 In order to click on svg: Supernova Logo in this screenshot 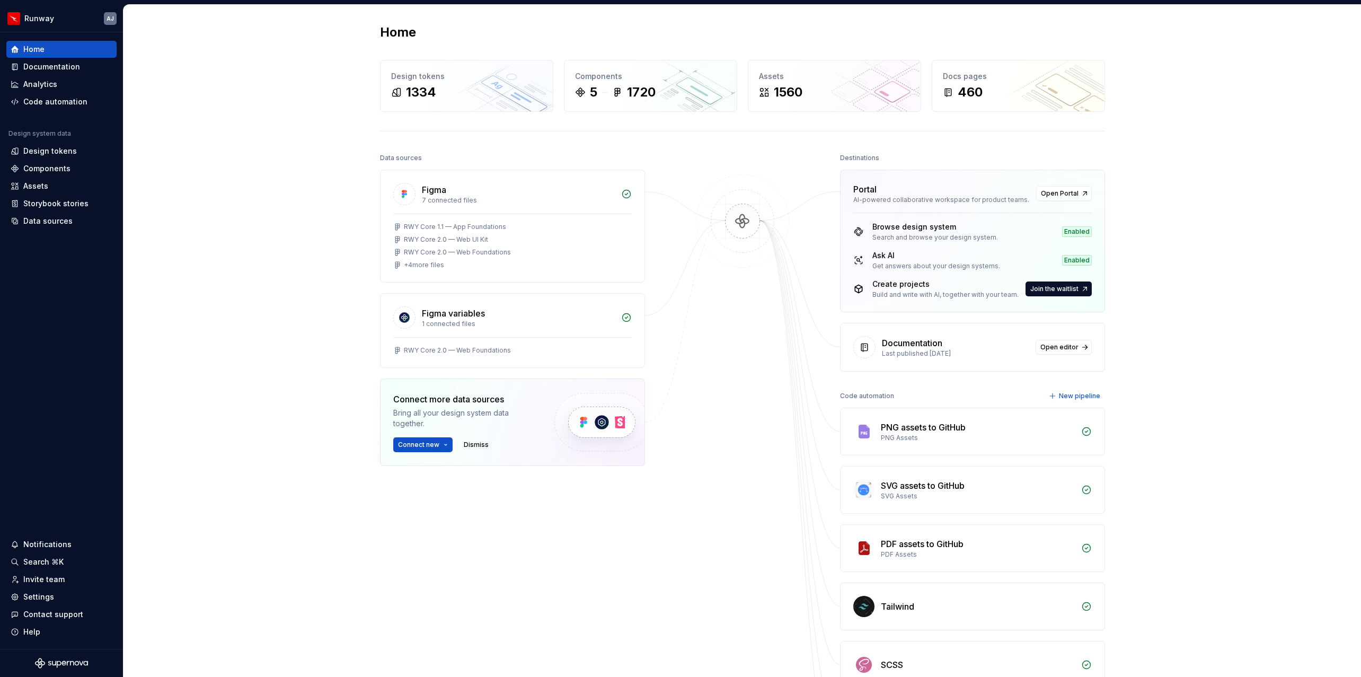, I will do `click(61, 663)`.